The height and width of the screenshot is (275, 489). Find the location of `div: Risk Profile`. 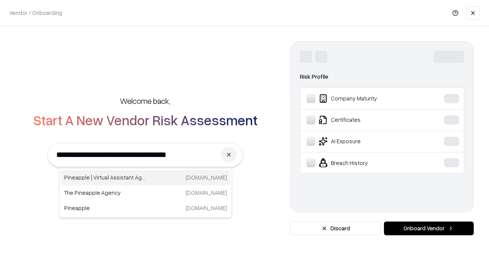

div: Risk Profile is located at coordinates (382, 77).